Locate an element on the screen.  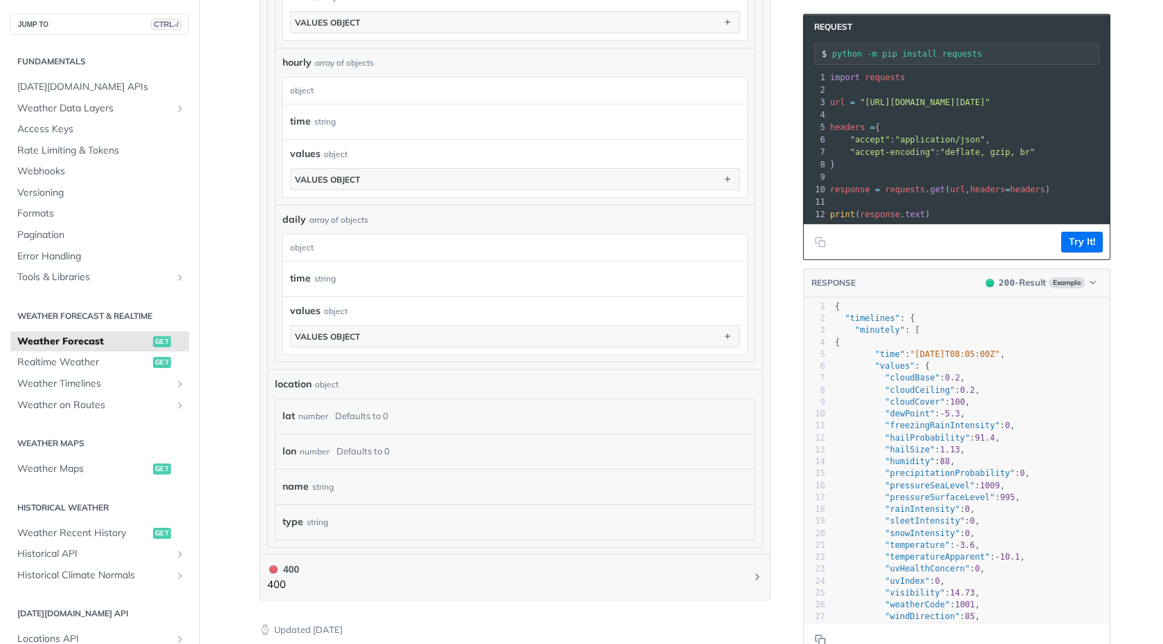
a: Weather Mapsget is located at coordinates (100, 469).